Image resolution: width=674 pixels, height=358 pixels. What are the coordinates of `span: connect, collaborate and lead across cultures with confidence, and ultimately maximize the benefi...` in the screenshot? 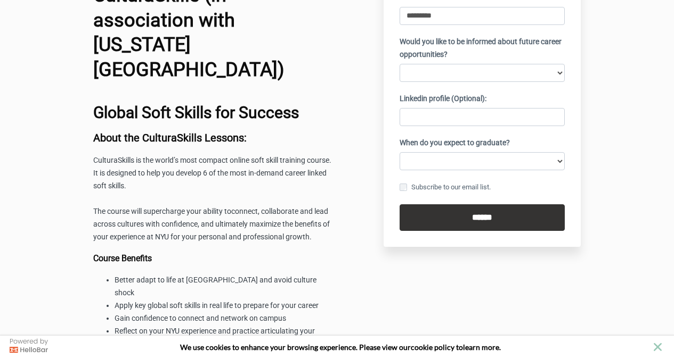 It's located at (211, 224).